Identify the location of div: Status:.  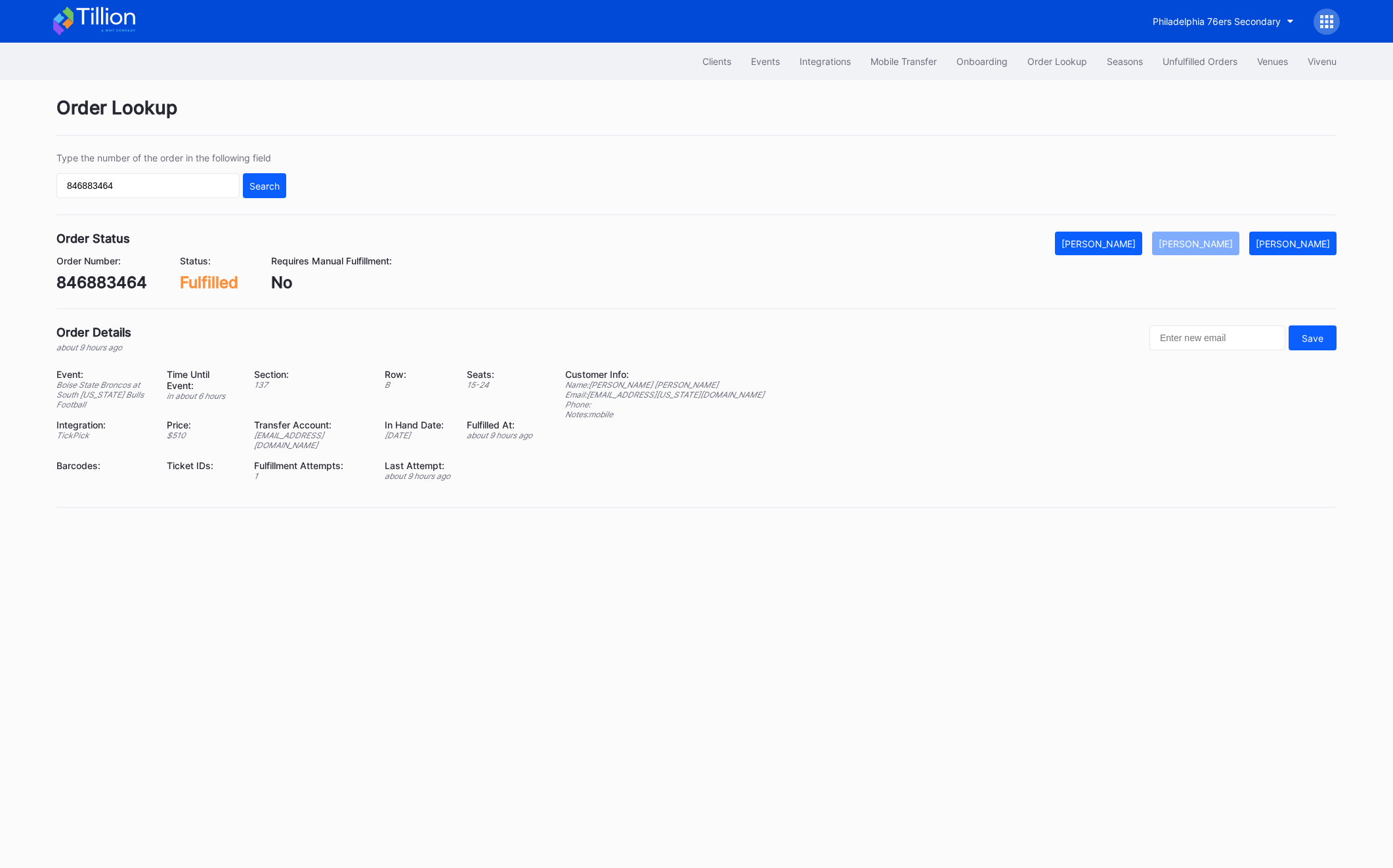
(209, 260).